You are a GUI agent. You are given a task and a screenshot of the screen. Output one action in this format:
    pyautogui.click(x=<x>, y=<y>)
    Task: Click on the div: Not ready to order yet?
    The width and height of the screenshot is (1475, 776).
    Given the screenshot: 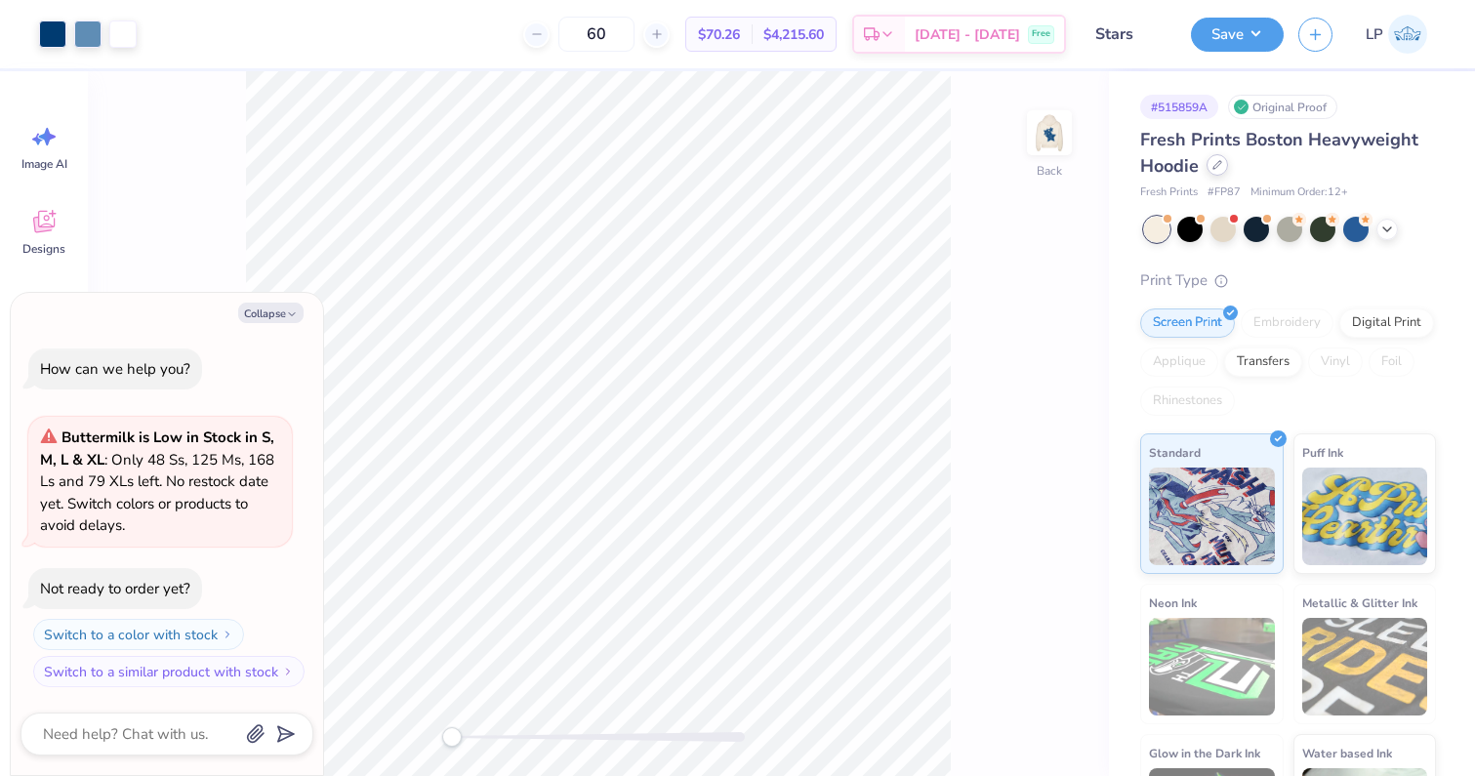 What is the action you would take?
    pyautogui.click(x=115, y=589)
    